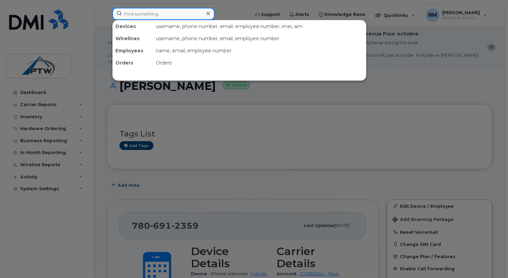 This screenshot has height=278, width=508. Describe the element at coordinates (260, 26) in the screenshot. I see `div: username, phone number, email, employee number, imei, sim` at that location.